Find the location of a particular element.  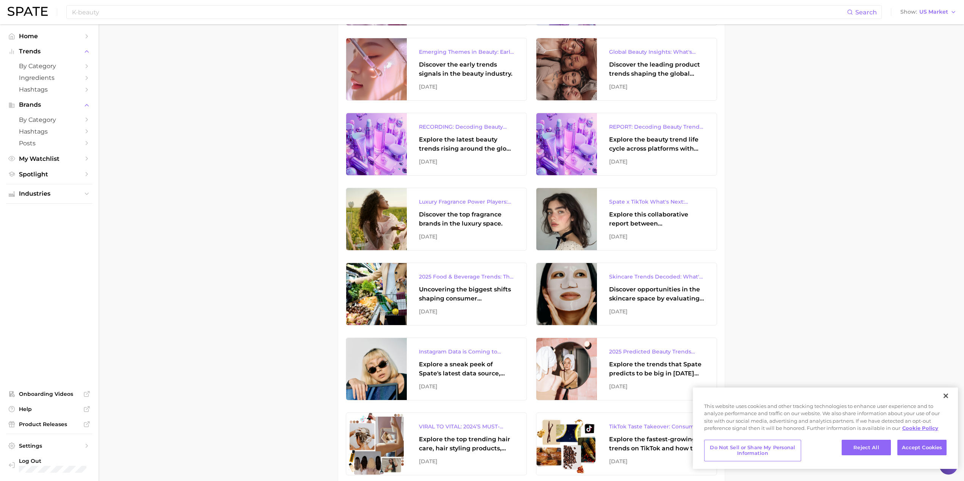

button: Industries is located at coordinates (49, 194).